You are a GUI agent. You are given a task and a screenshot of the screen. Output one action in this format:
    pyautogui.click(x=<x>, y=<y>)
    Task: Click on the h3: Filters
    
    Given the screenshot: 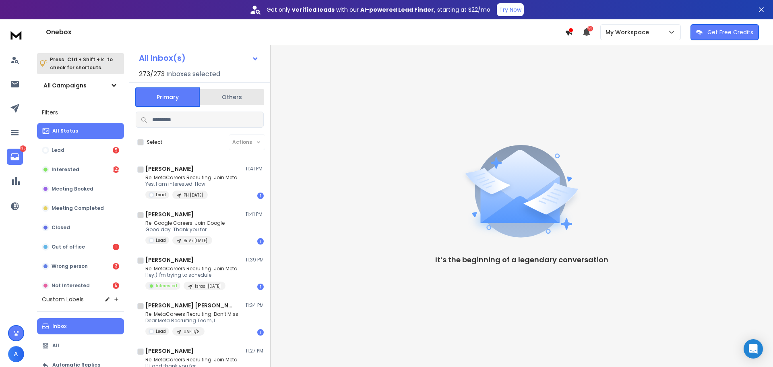 What is the action you would take?
    pyautogui.click(x=81, y=112)
    